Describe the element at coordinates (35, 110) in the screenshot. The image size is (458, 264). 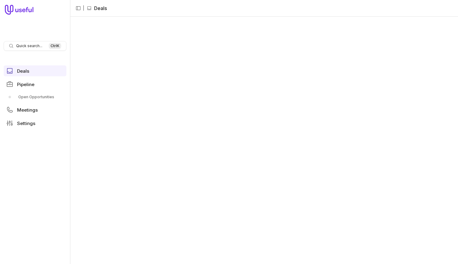
I see `a: Meetings` at that location.